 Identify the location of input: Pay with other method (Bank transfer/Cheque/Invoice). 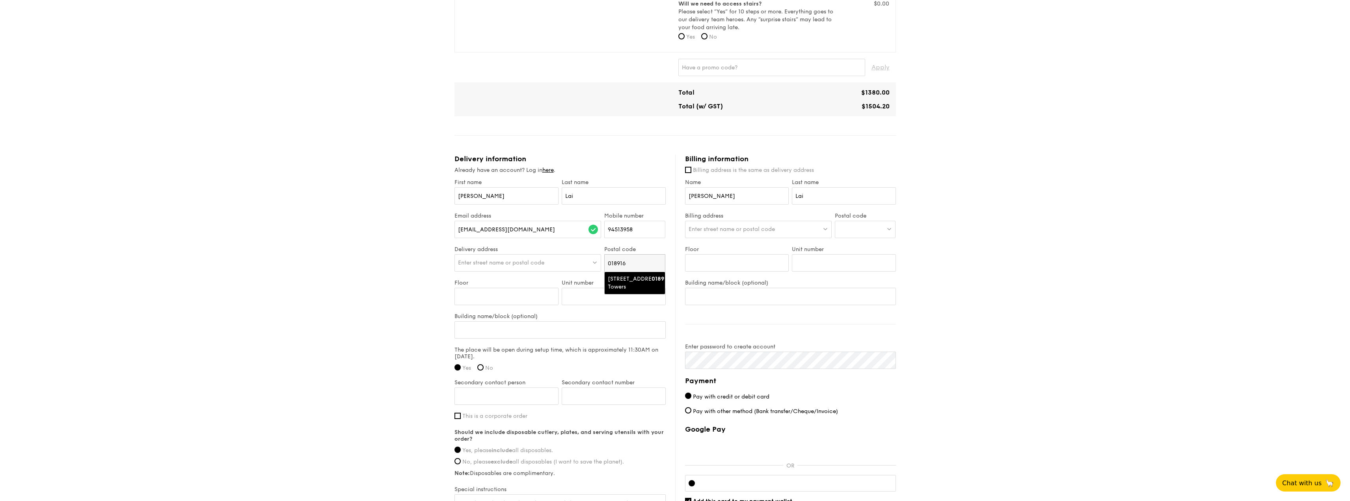
(688, 410).